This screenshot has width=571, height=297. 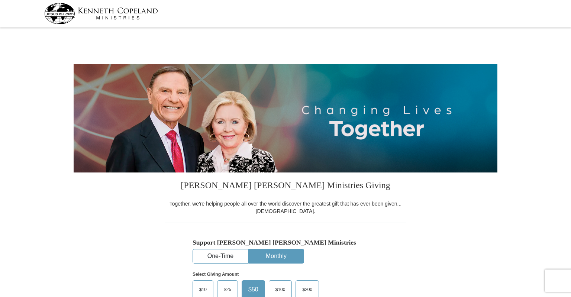 I want to click on button: Monthly, so click(x=276, y=256).